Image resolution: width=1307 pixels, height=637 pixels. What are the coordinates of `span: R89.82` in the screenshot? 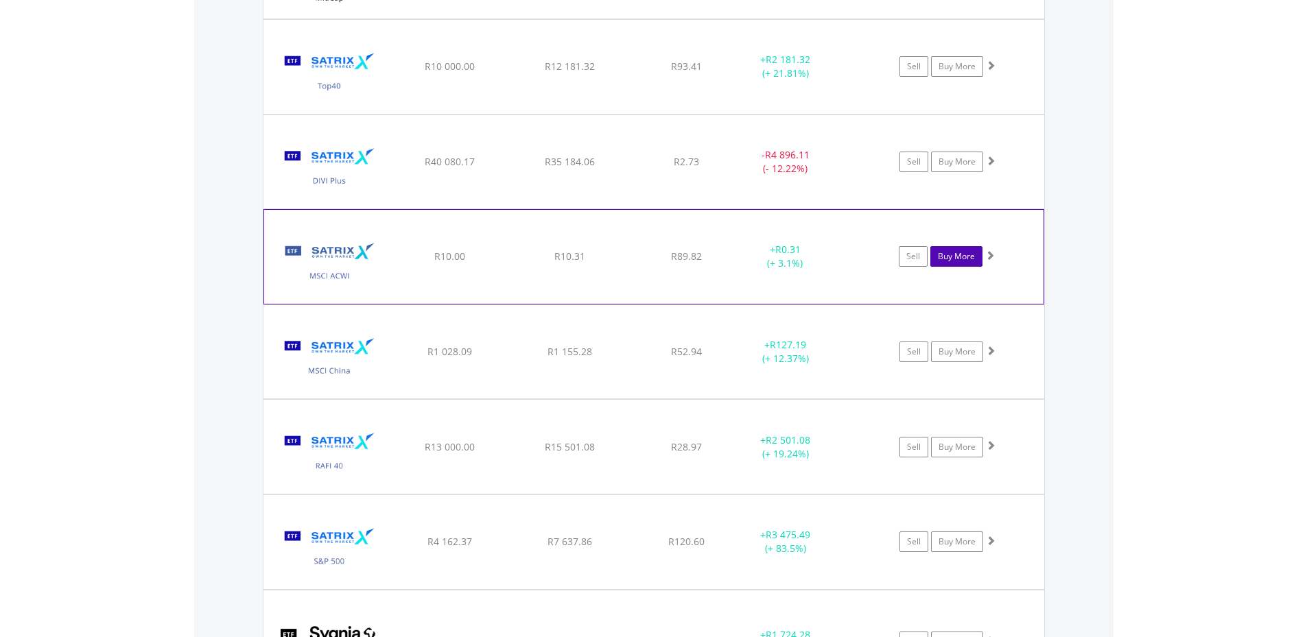 It's located at (686, 256).